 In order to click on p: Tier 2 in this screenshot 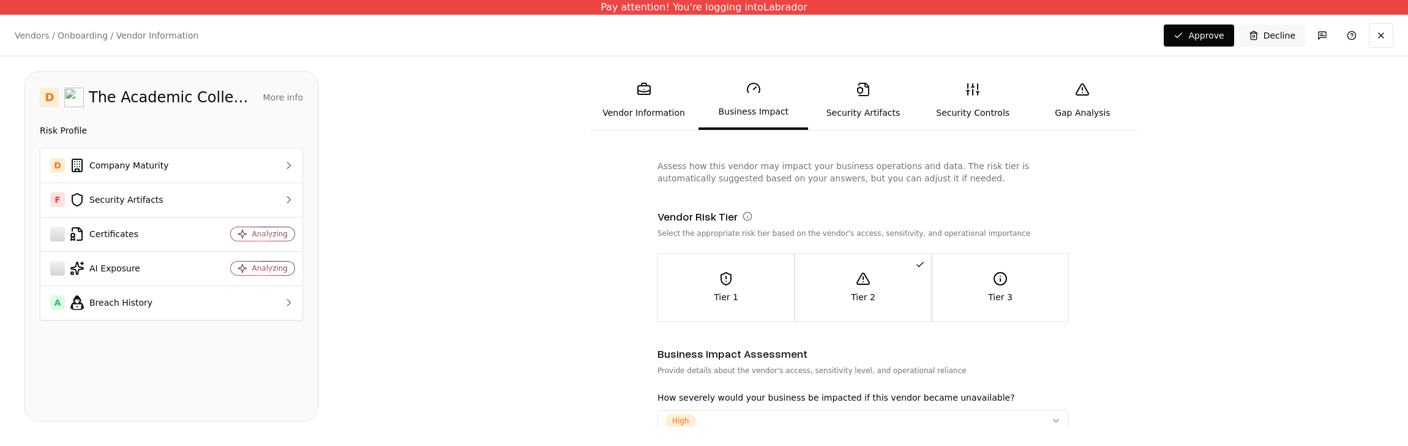, I will do `click(863, 297)`.